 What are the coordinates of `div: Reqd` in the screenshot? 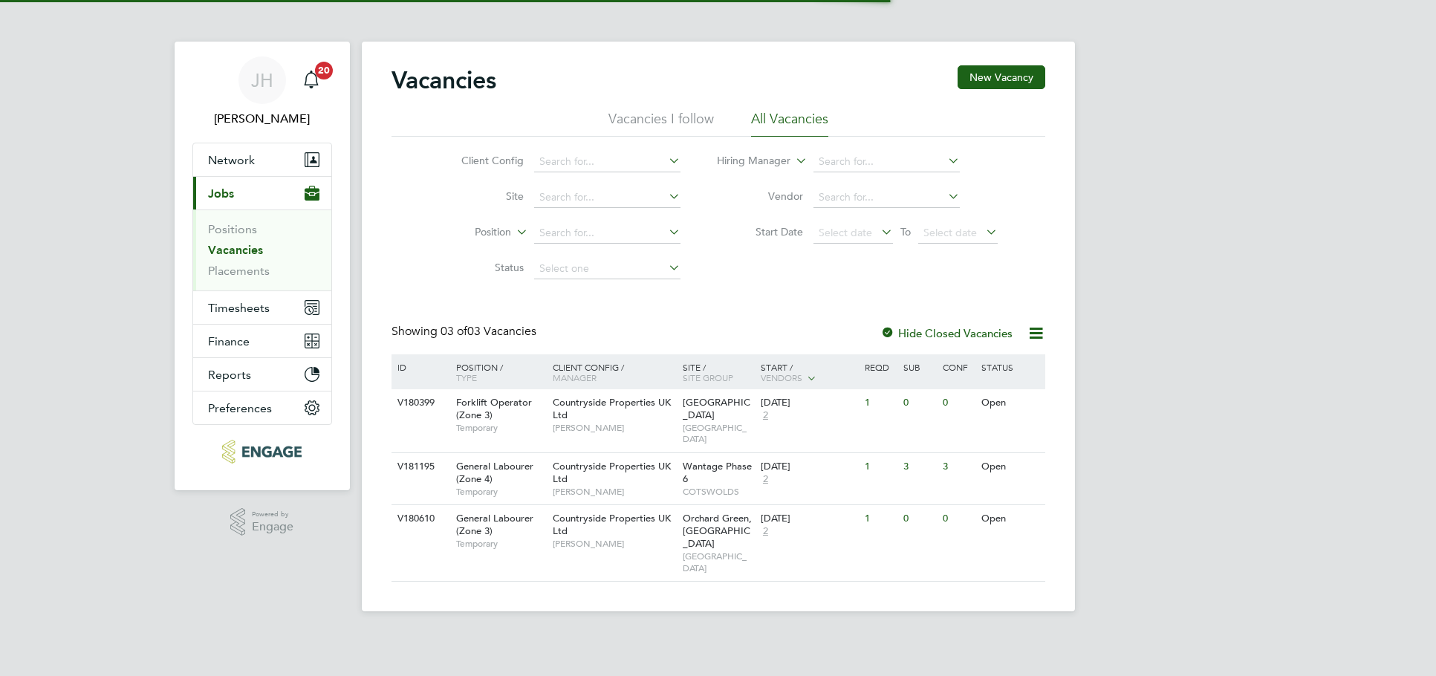 It's located at (880, 367).